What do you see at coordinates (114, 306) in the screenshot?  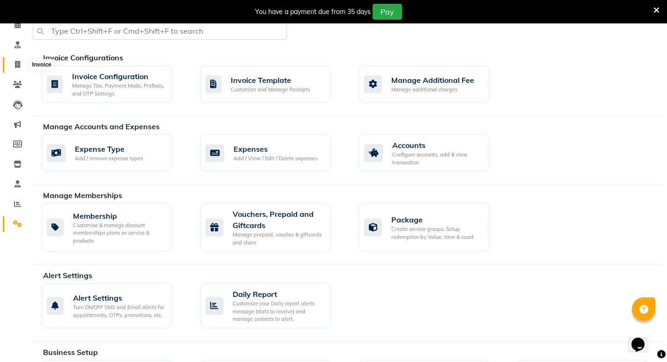 I see `a: Alert SettingsTurn ON/OFF SMS and Email Alerts for appointments, OTPs, promotions, etc.` at bounding box center [114, 306].